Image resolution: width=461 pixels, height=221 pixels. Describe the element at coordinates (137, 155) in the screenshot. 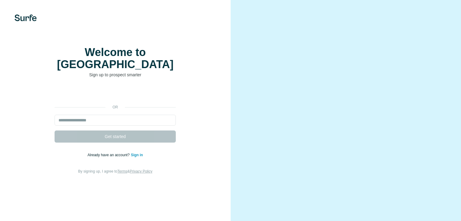

I see `a: Sign in` at that location.